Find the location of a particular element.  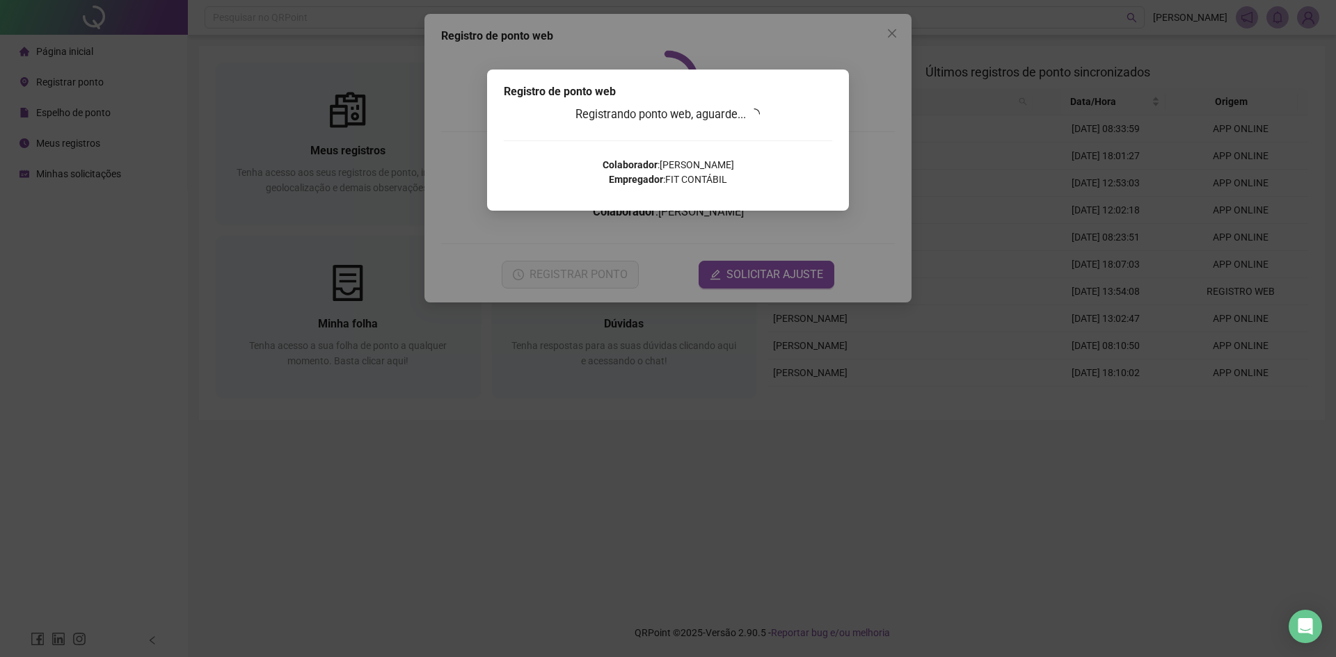

span: loading is located at coordinates (755, 114).